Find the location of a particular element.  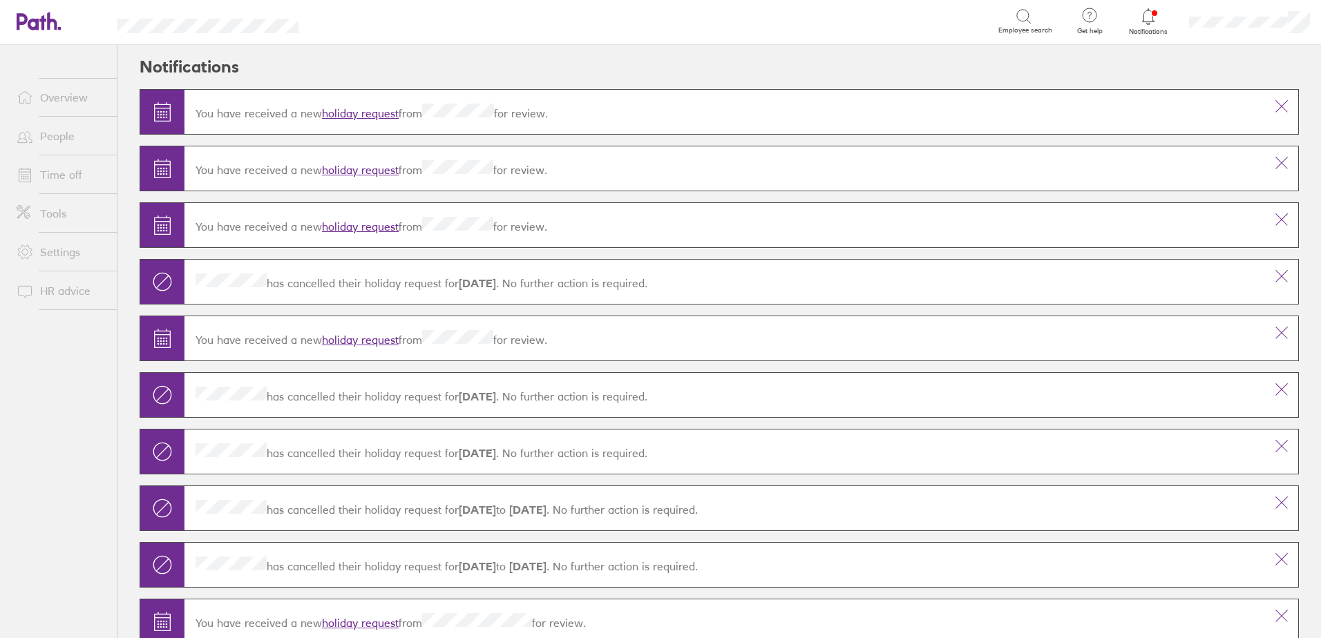

span: Employee search is located at coordinates (1025, 30).